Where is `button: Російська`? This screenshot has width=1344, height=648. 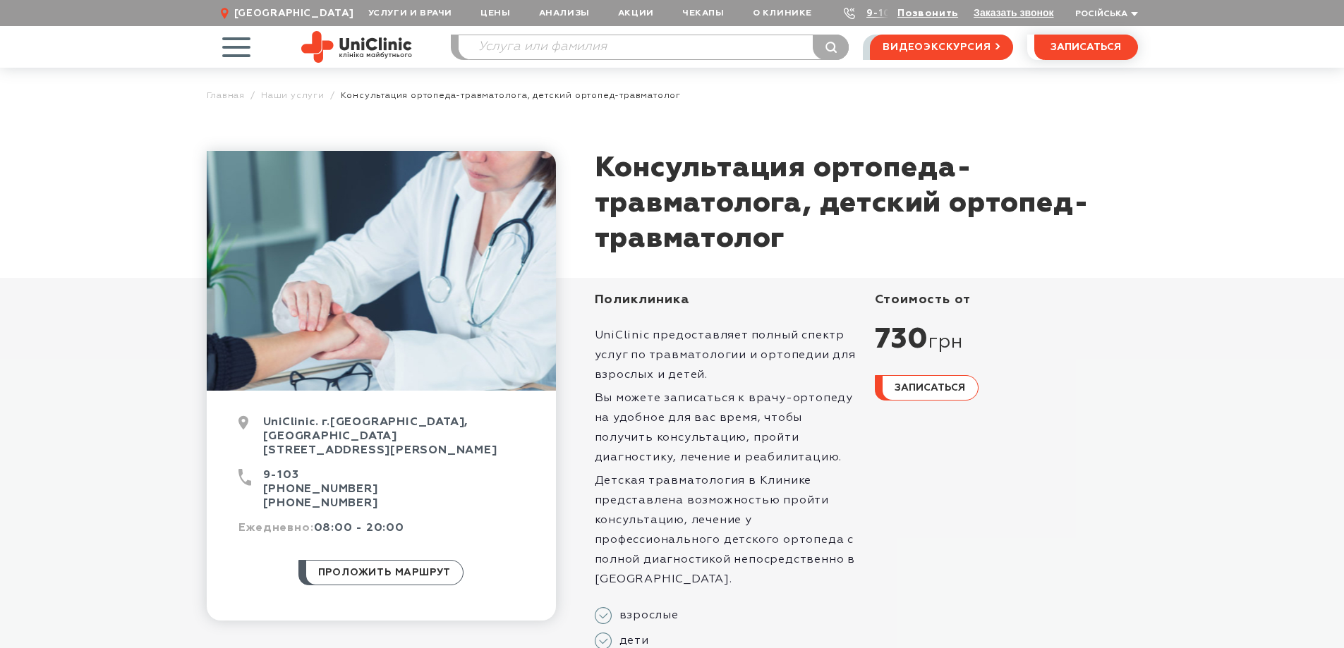
button: Російська is located at coordinates (1105, 14).